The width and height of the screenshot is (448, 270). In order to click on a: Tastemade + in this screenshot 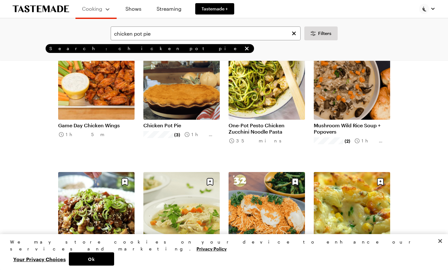, I will do `click(215, 9)`.